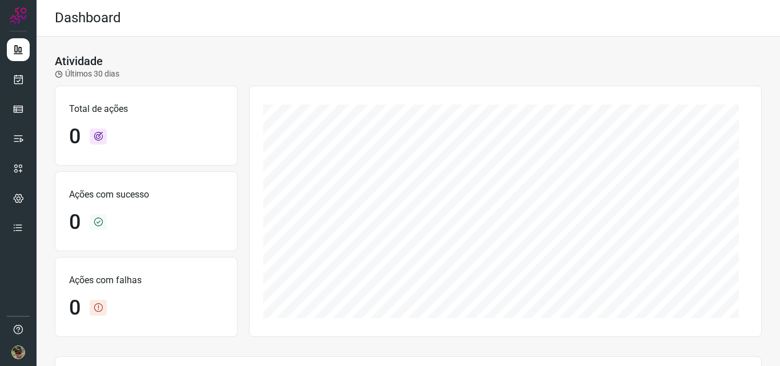 The image size is (780, 366). What do you see at coordinates (79, 61) in the screenshot?
I see `h3: Atividade` at bounding box center [79, 61].